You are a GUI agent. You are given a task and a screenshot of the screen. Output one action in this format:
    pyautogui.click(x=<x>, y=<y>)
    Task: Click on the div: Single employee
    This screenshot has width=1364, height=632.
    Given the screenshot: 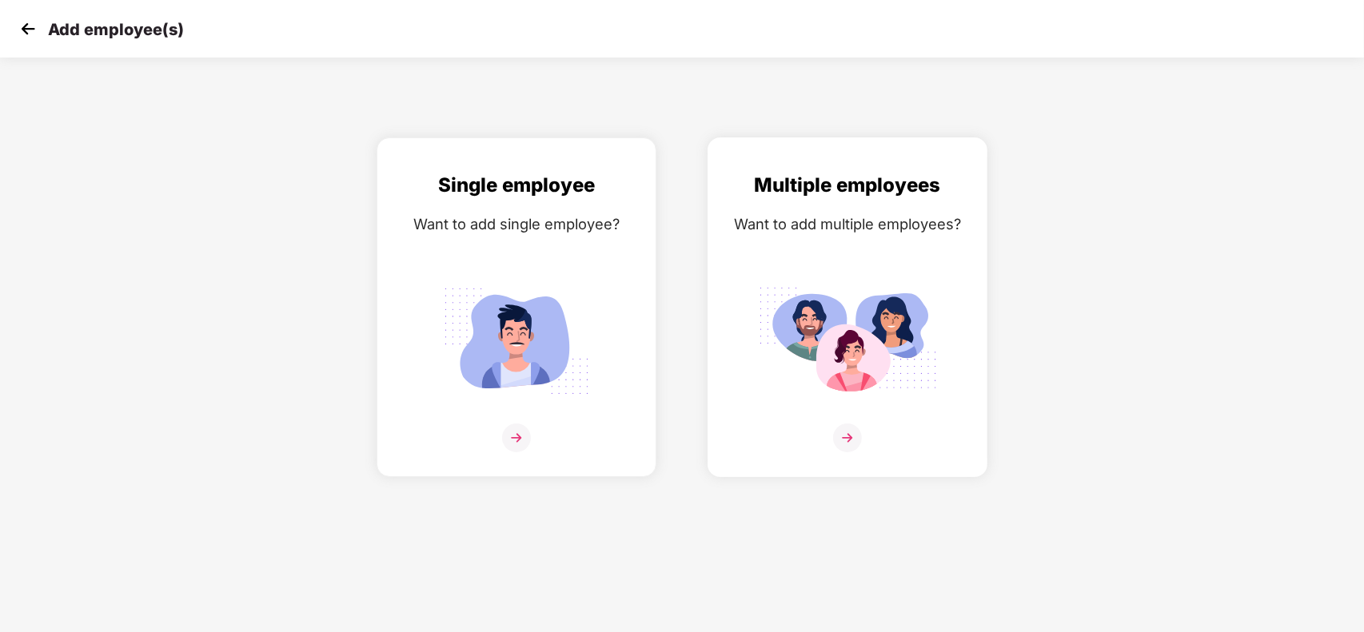 What is the action you would take?
    pyautogui.click(x=517, y=186)
    